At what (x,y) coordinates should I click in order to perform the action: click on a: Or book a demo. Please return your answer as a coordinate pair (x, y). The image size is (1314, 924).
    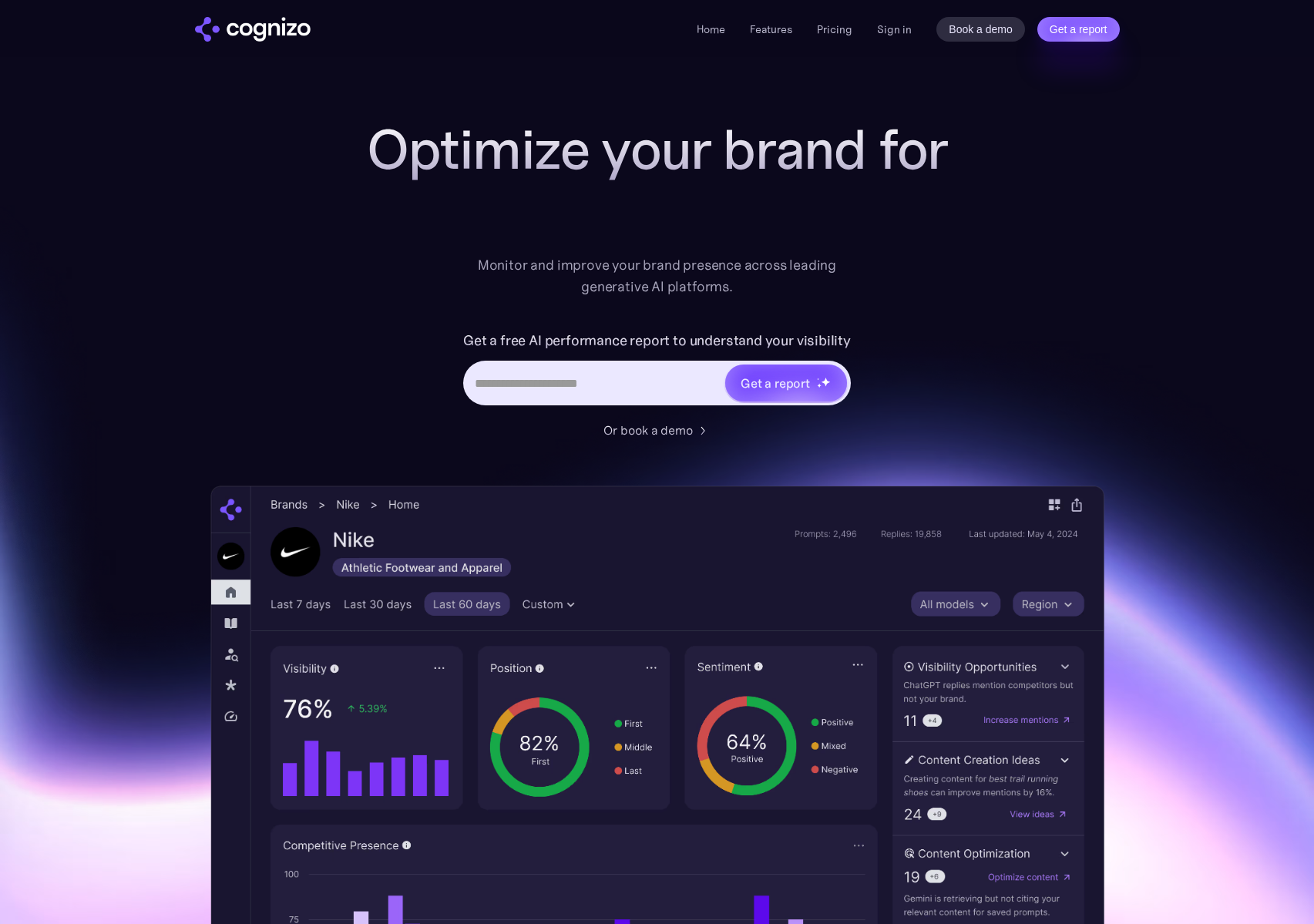
    Looking at the image, I should click on (657, 430).